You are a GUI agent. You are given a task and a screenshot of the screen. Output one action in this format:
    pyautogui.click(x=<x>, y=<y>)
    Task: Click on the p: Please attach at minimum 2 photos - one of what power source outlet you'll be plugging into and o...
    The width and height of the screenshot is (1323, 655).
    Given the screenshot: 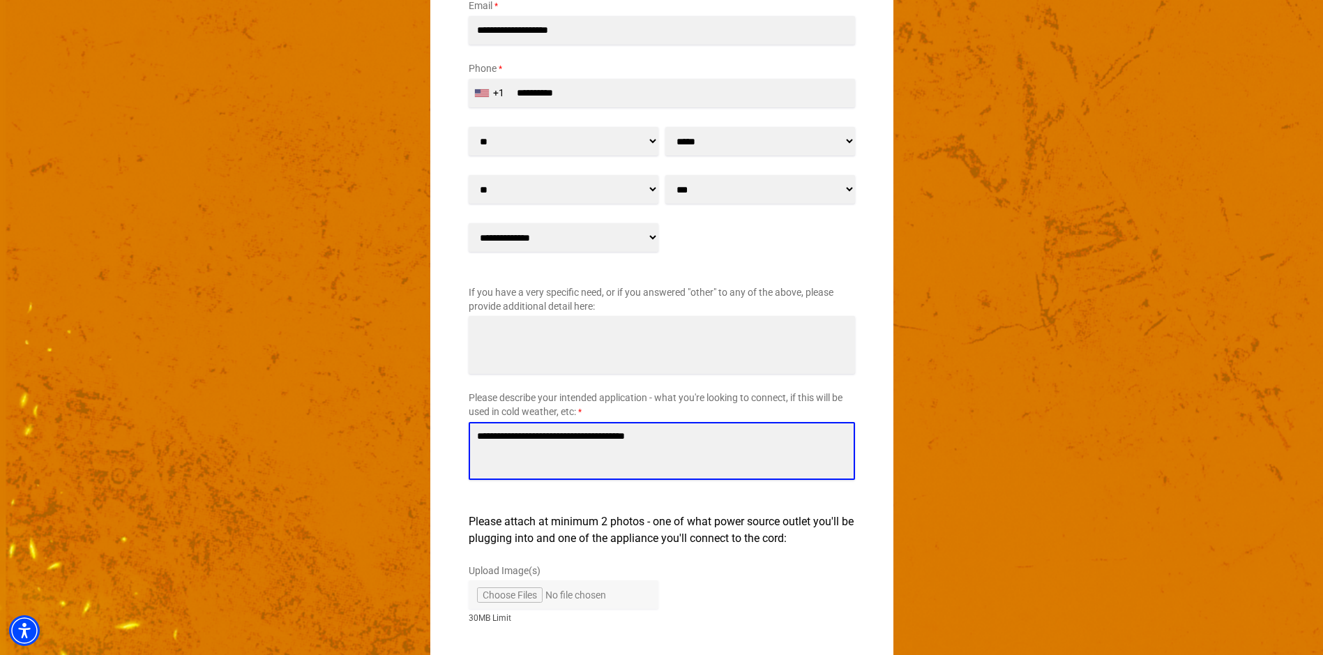 What is the action you would take?
    pyautogui.click(x=662, y=530)
    